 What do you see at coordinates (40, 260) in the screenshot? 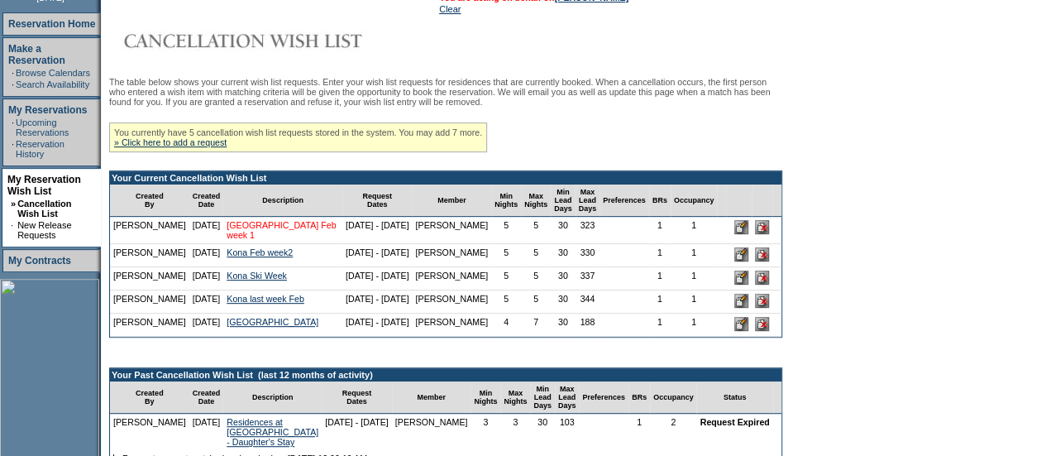
I see `a: My Contracts` at bounding box center [40, 260].